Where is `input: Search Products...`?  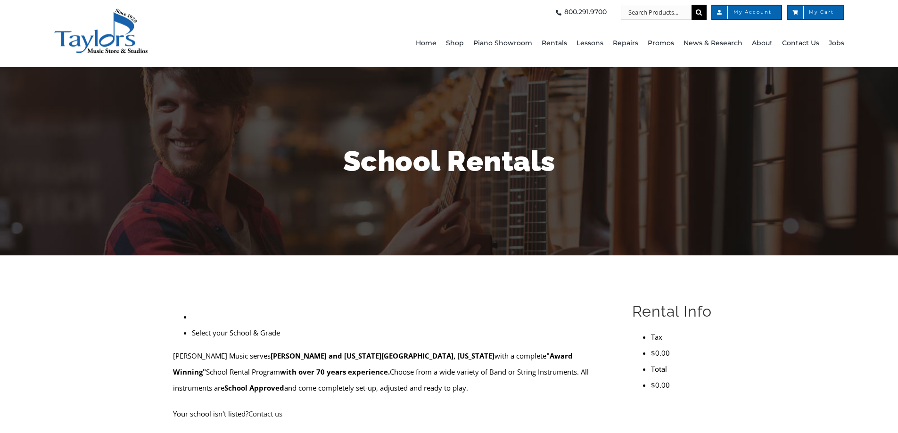
input: Search Products... is located at coordinates (656, 12).